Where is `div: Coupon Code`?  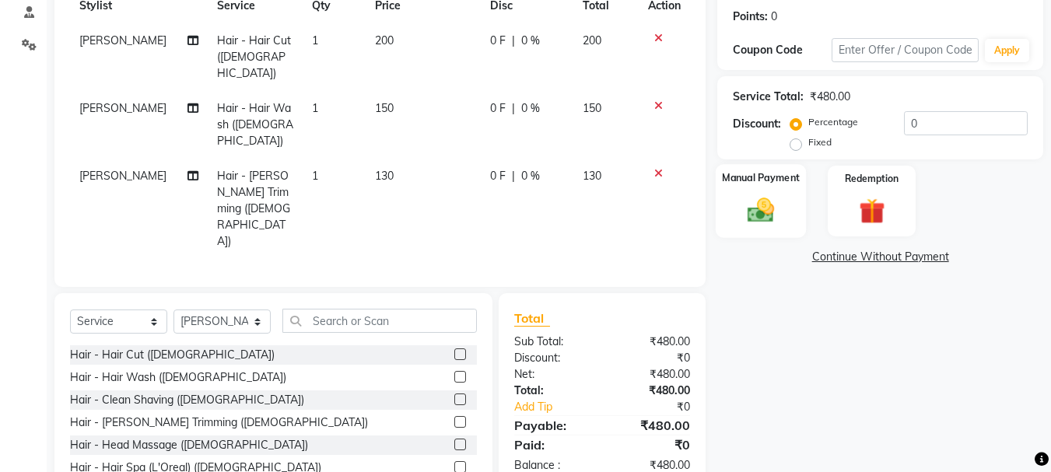
div: Coupon Code is located at coordinates (782, 50).